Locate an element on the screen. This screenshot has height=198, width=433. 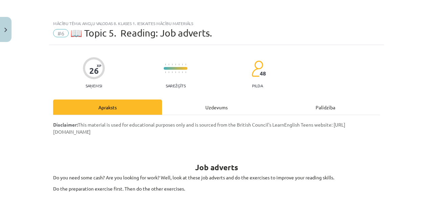
span: 48 is located at coordinates (263, 73).